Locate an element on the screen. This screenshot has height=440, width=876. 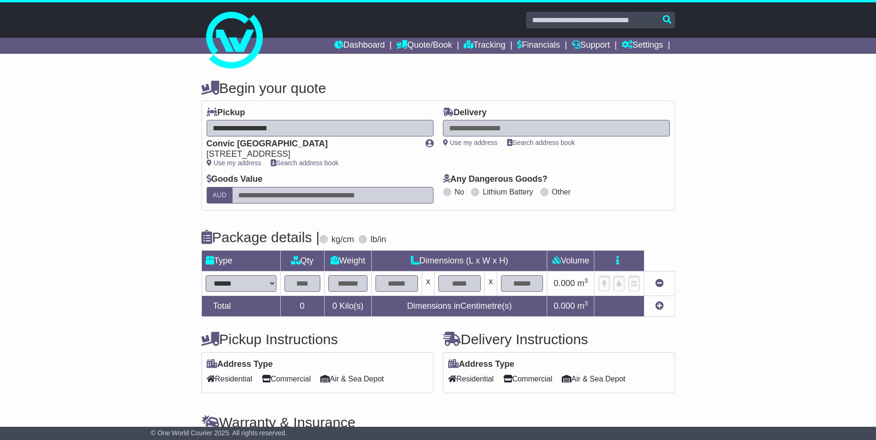
label: Delivery is located at coordinates (465, 113).